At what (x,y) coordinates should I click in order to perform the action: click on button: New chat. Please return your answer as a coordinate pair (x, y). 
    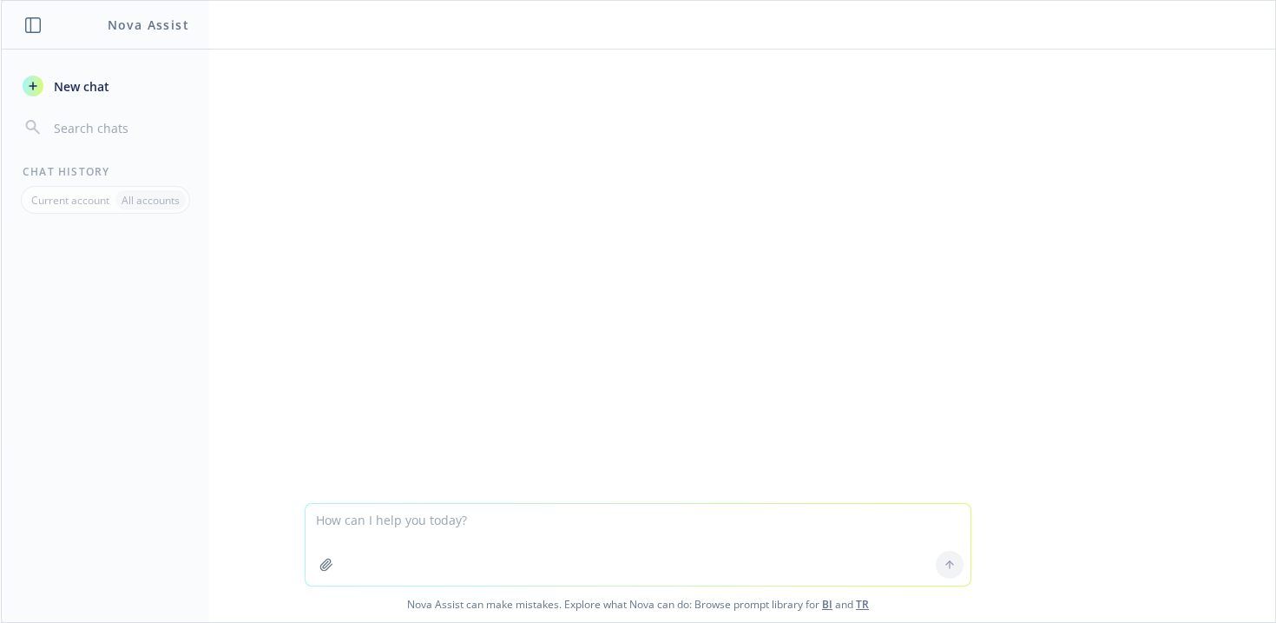
    Looking at the image, I should click on (105, 86).